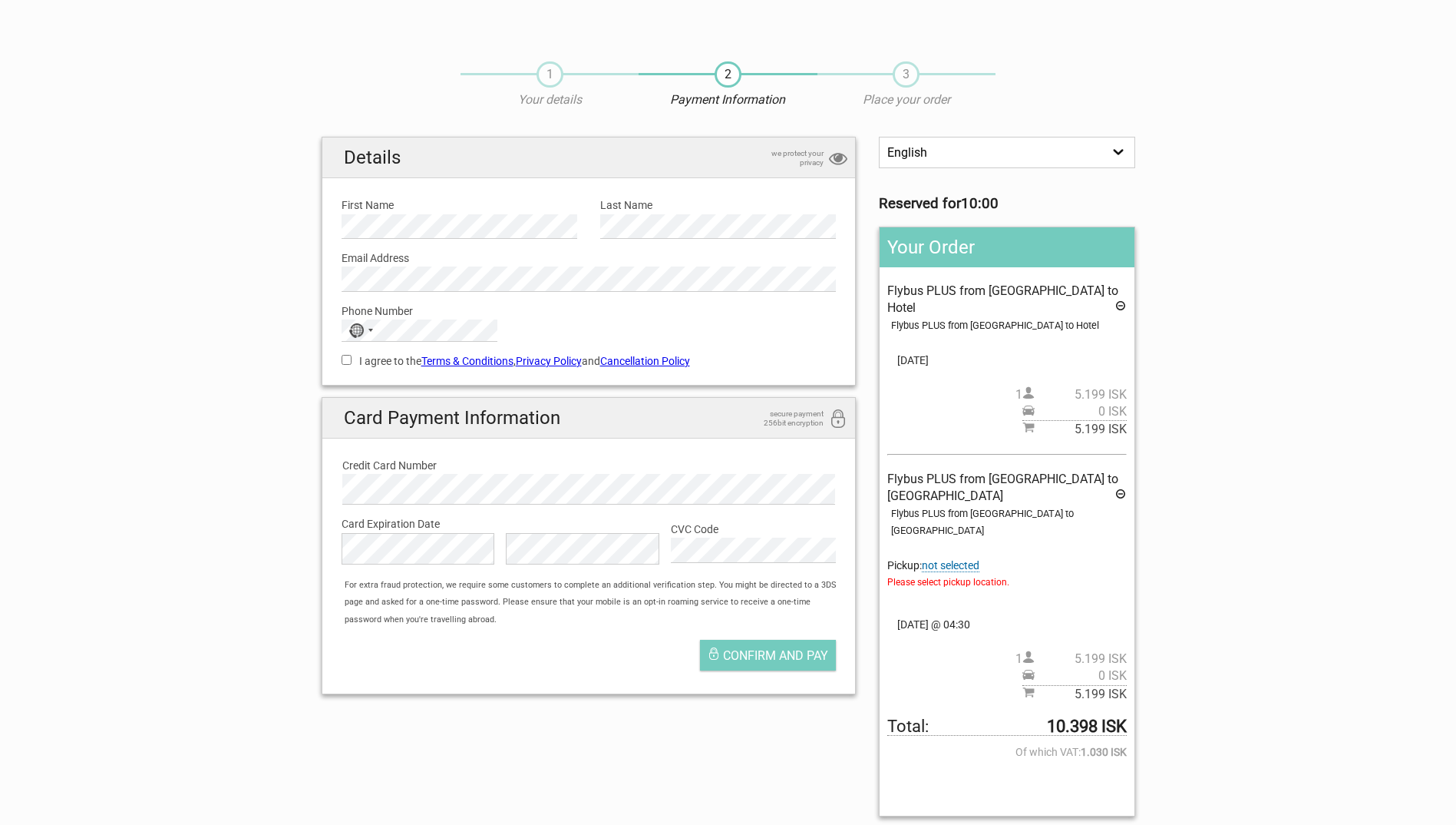 The image size is (1456, 825). Describe the element at coordinates (785, 158) in the screenshot. I see `span: we protect your privacy` at that location.